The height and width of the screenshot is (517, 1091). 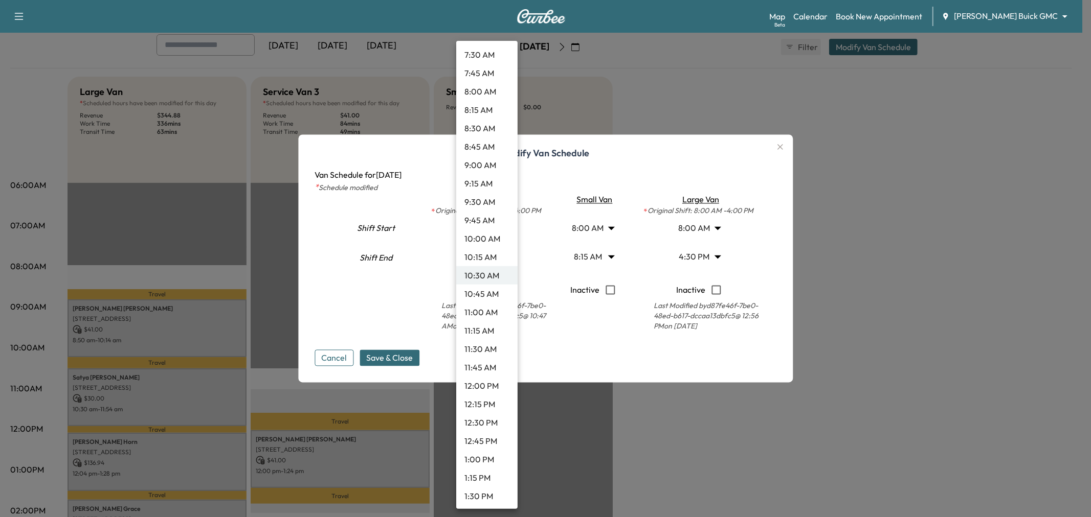 What do you see at coordinates (487, 478) in the screenshot?
I see `li: 1:15 PM` at bounding box center [487, 478].